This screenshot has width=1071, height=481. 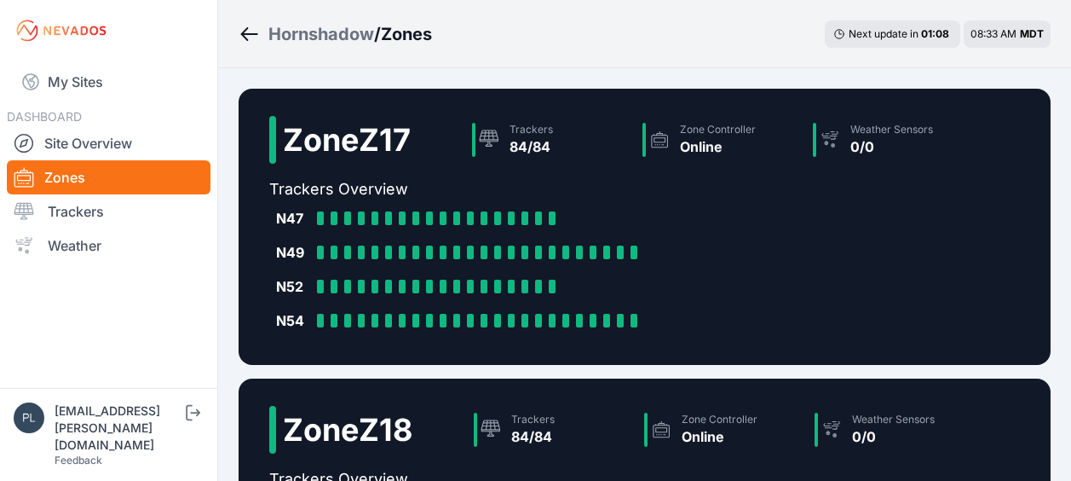 I want to click on div: N47, so click(x=293, y=218).